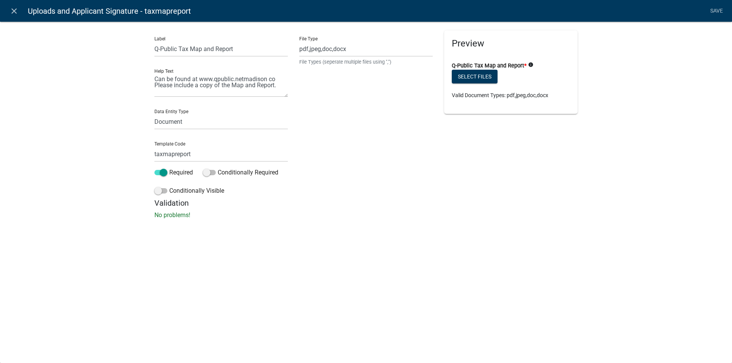 This screenshot has height=363, width=732. Describe the element at coordinates (474, 77) in the screenshot. I see `button: Select files` at that location.